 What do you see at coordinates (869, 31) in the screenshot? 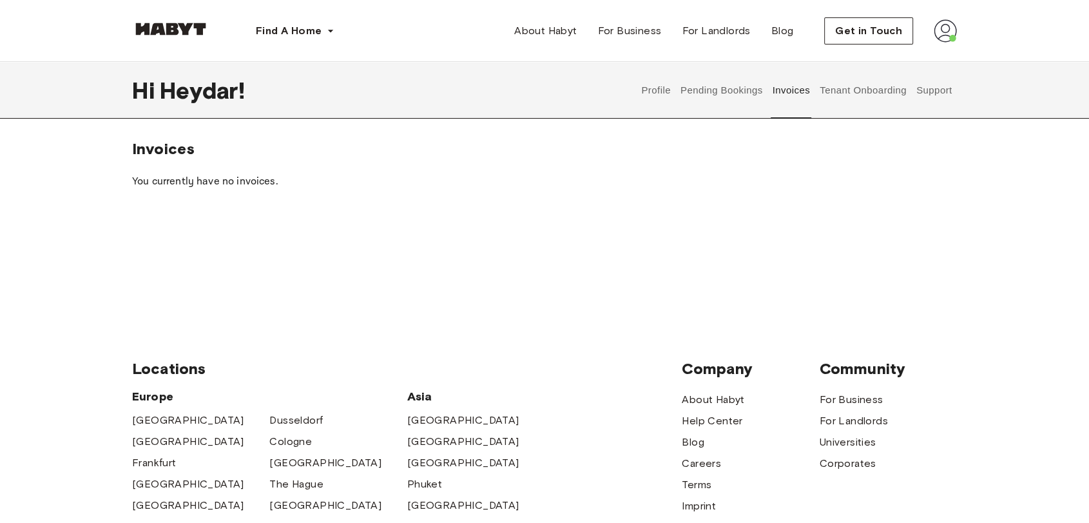
I see `button: Get in Touch` at bounding box center [869, 31].